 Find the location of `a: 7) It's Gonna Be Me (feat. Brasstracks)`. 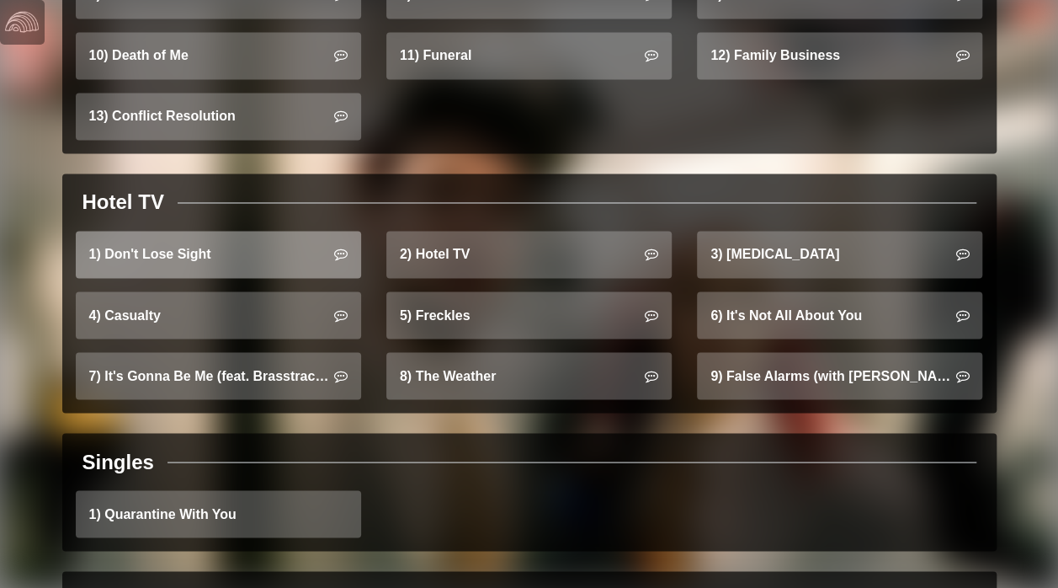

a: 7) It's Gonna Be Me (feat. Brasstracks) is located at coordinates (218, 375).